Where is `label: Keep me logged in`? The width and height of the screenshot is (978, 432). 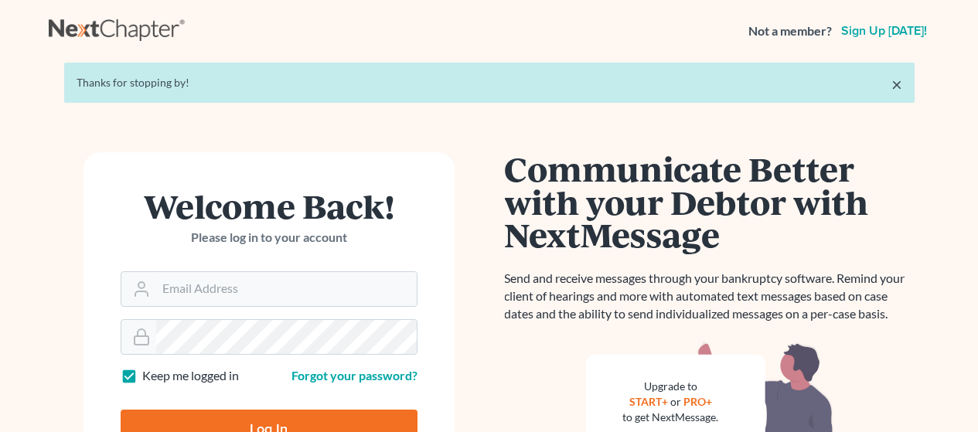
label: Keep me logged in is located at coordinates (190, 376).